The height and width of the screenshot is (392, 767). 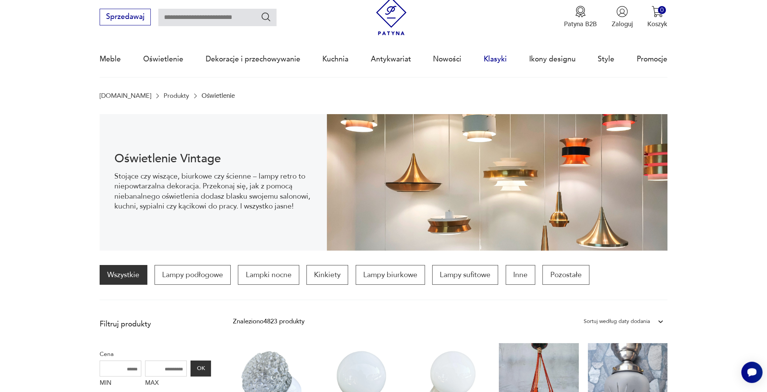 I want to click on p: Koszyk, so click(x=657, y=24).